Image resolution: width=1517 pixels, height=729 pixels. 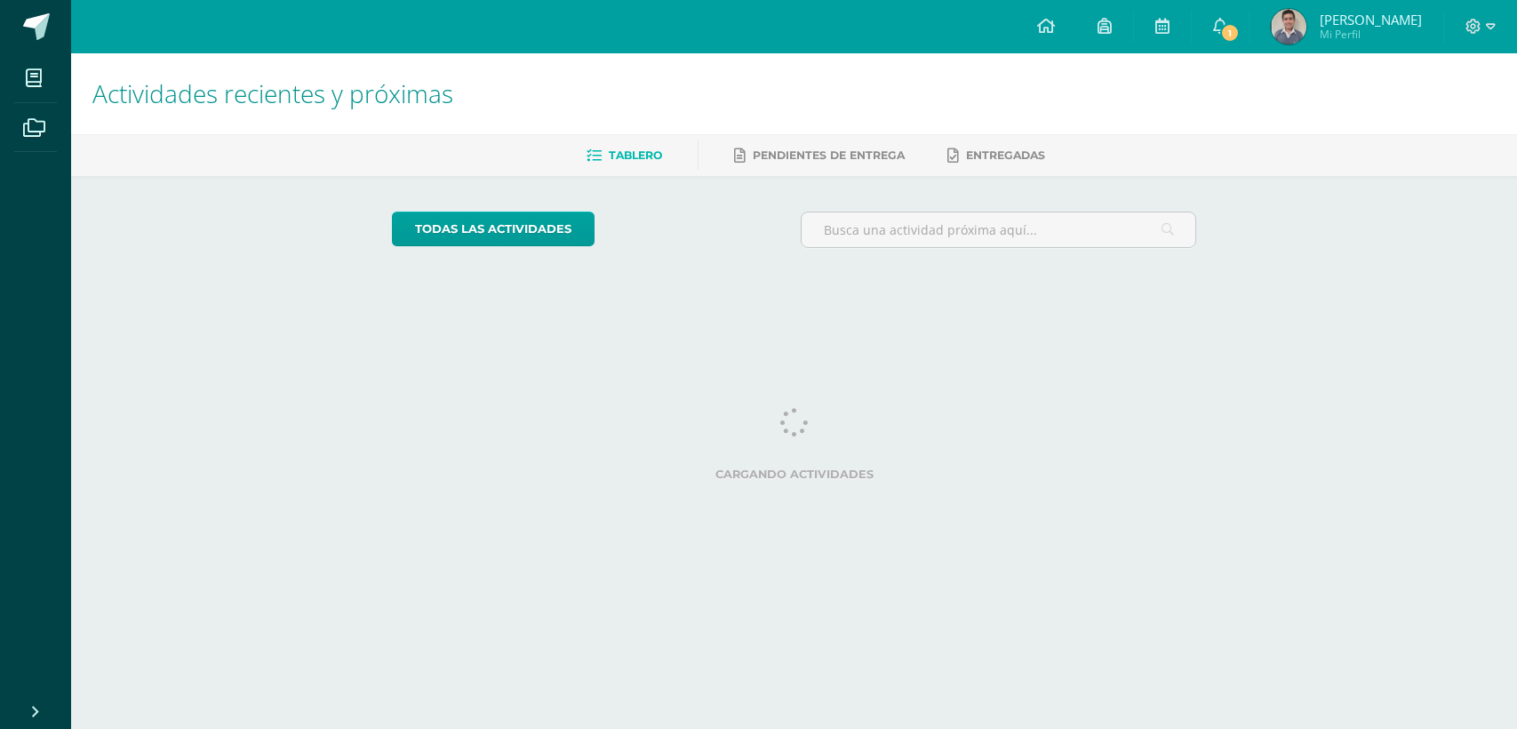 What do you see at coordinates (996, 156) in the screenshot?
I see `a: Entregadas` at bounding box center [996, 156].